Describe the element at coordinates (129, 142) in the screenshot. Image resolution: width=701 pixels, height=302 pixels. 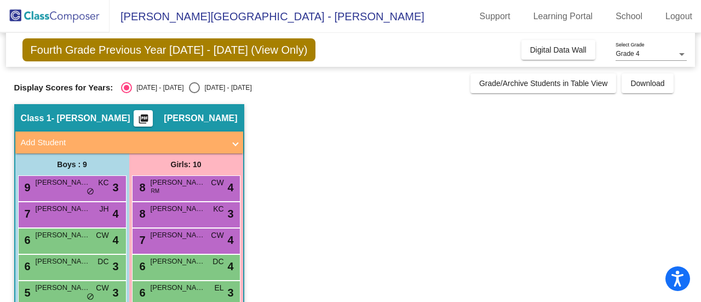
I see `mat-expansion-panel-header: Add Student` at that location.